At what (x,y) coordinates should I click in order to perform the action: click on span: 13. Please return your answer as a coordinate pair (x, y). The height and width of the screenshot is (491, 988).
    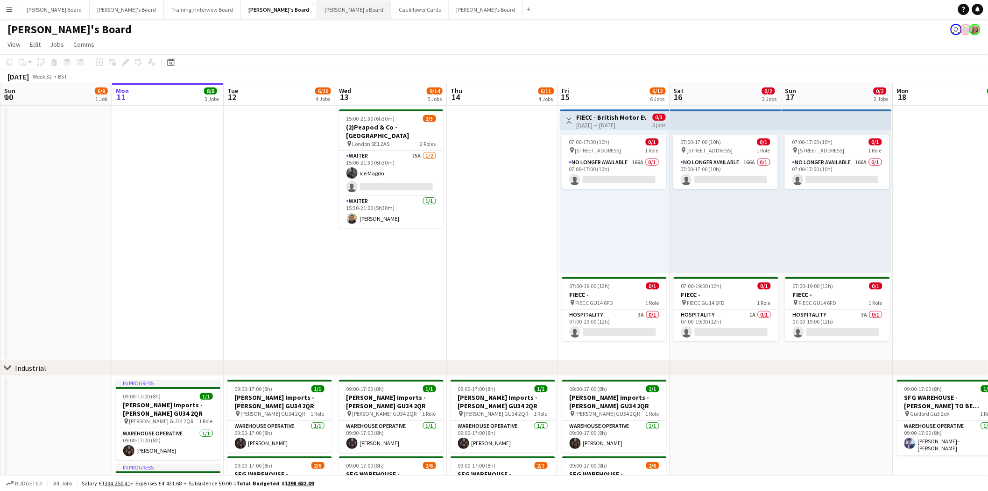
    Looking at the image, I should click on (344, 97).